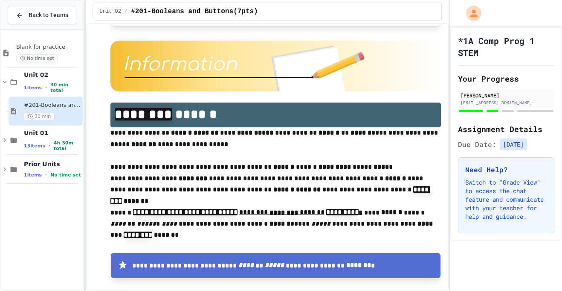  I want to click on p: Switch to "Grade View" to access the chat feature and communicate with your teacher for help and ..., so click(507, 199).